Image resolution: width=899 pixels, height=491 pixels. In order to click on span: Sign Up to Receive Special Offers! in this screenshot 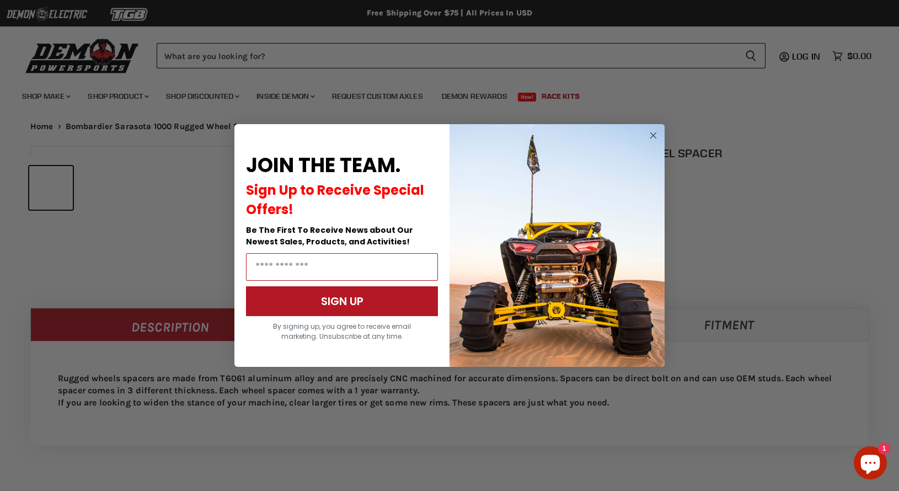, I will do `click(335, 200)`.